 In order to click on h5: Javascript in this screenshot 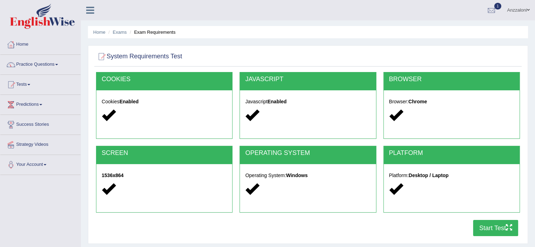, I will do `click(308, 102)`.